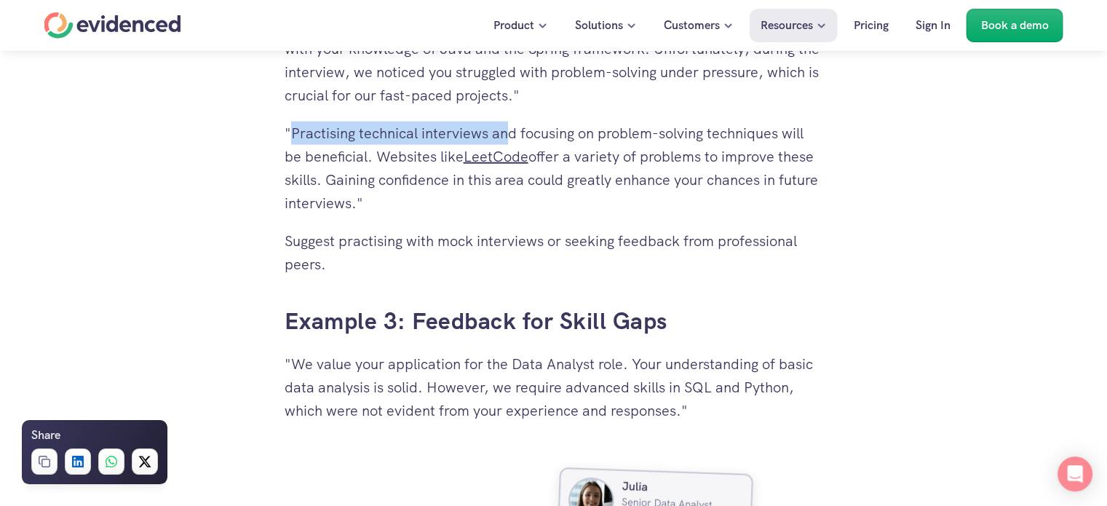  I want to click on p: "We value your application for the Data Analyst role. Your understanding of basic data analysis i..., so click(554, 387).